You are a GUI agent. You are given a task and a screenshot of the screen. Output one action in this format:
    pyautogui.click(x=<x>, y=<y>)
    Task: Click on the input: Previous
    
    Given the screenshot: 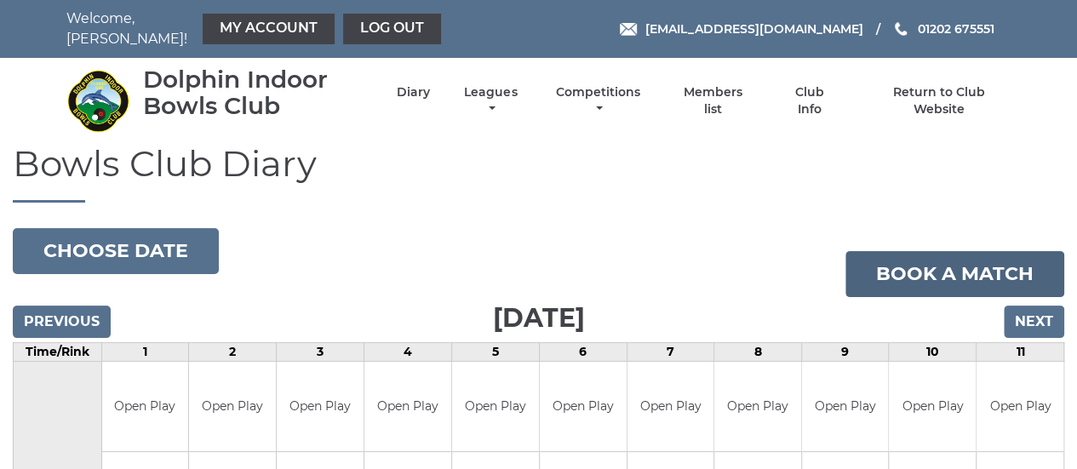 What is the action you would take?
    pyautogui.click(x=61, y=322)
    